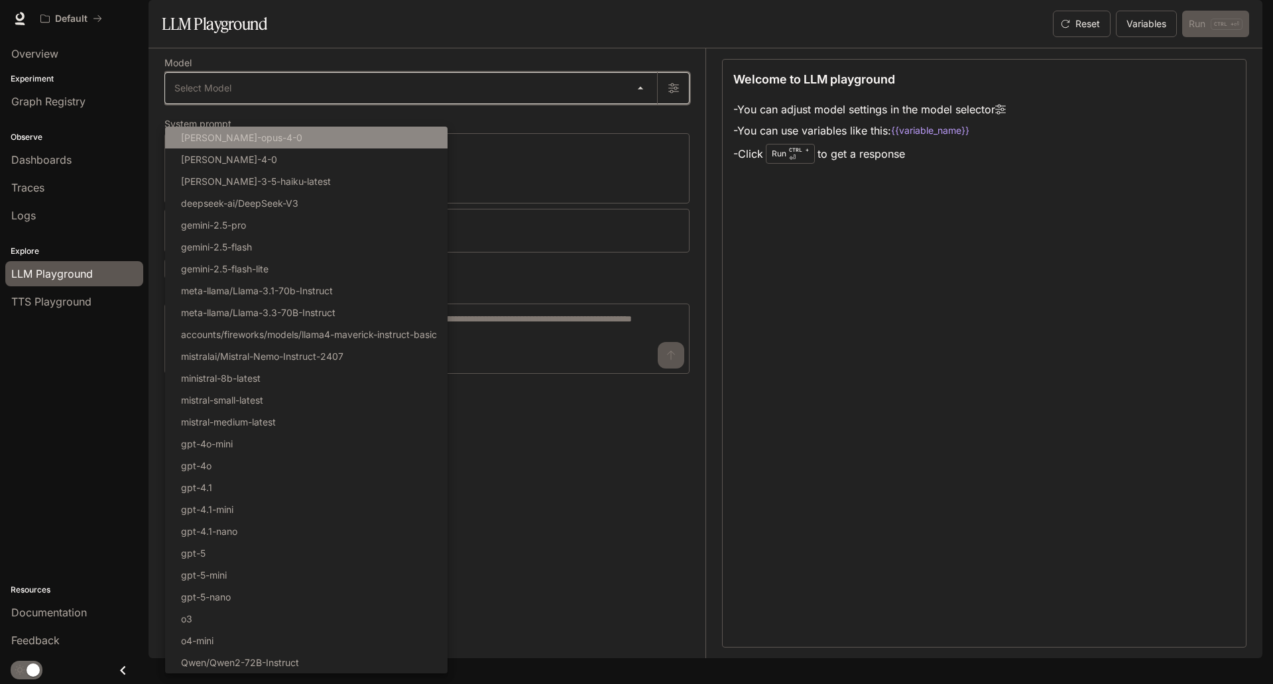 The width and height of the screenshot is (1273, 684). Describe the element at coordinates (186, 619) in the screenshot. I see `p: o3` at that location.